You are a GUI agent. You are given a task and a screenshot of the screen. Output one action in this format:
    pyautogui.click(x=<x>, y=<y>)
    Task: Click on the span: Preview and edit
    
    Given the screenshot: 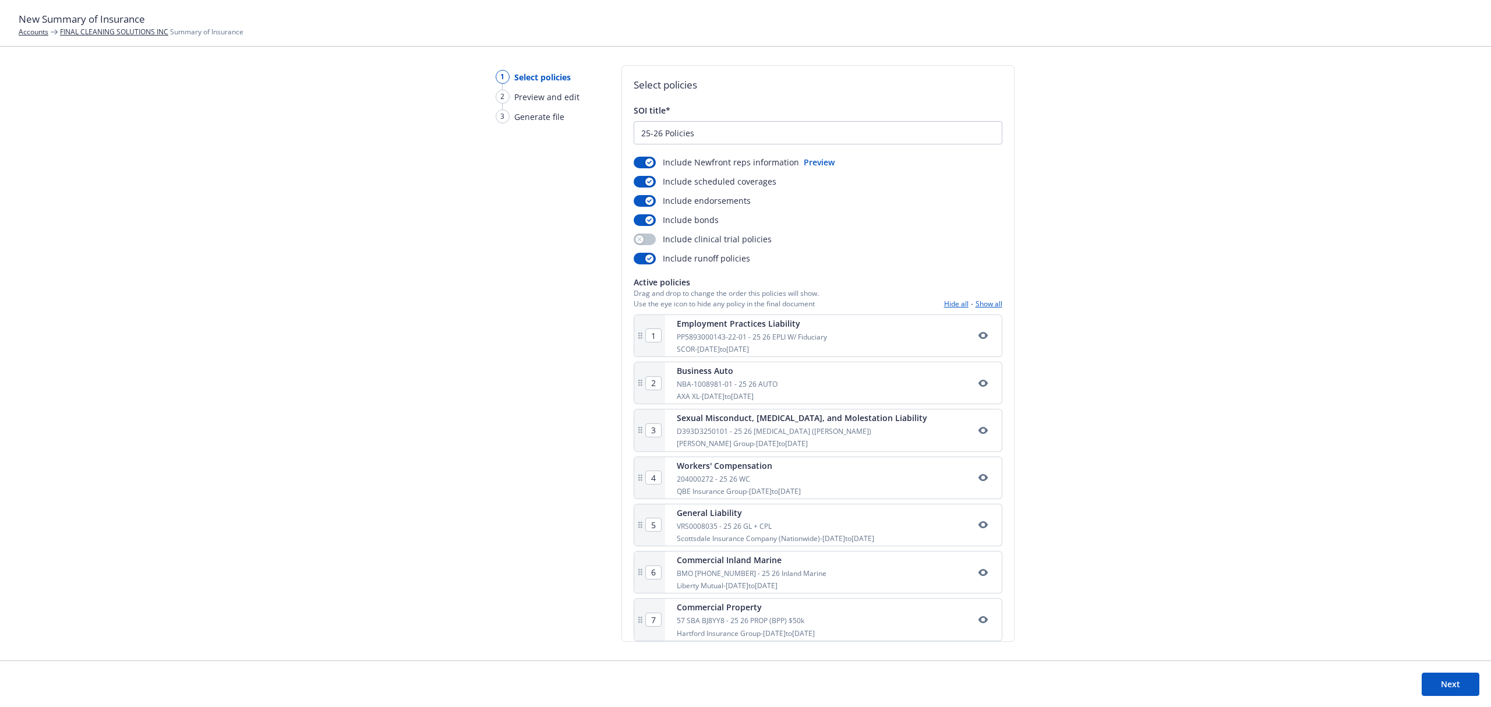 What is the action you would take?
    pyautogui.click(x=547, y=97)
    